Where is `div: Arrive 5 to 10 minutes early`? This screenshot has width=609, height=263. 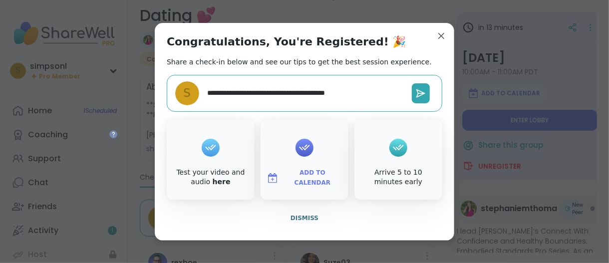
div: Arrive 5 to 10 minutes early is located at coordinates (399, 177).